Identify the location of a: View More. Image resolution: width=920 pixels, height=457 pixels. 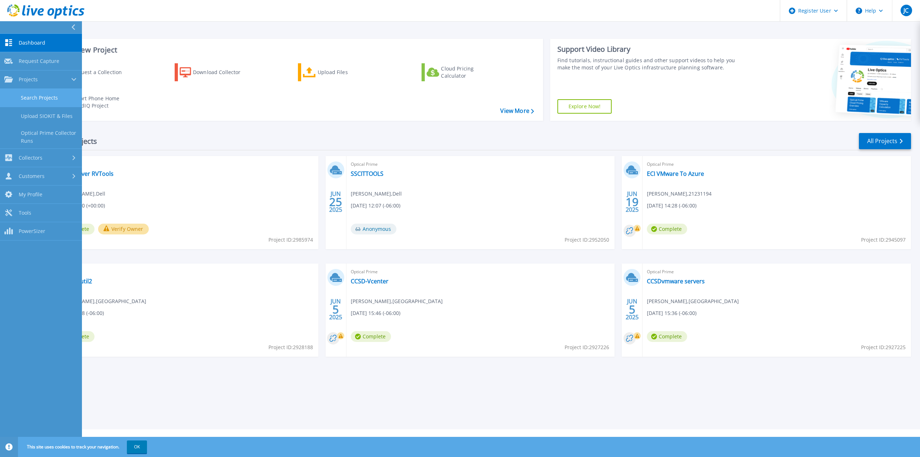
(517, 111).